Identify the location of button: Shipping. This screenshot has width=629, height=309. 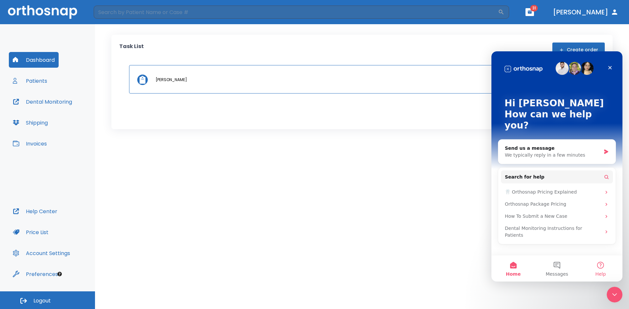
(30, 123).